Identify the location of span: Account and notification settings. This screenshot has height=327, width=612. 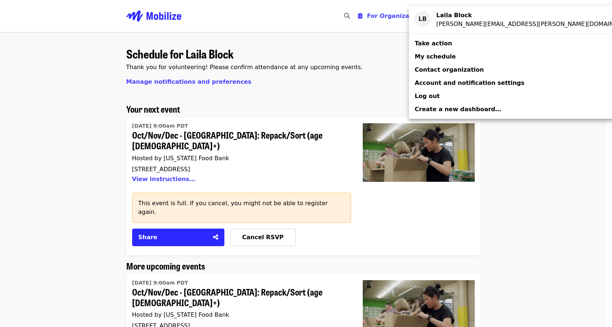
(469, 83).